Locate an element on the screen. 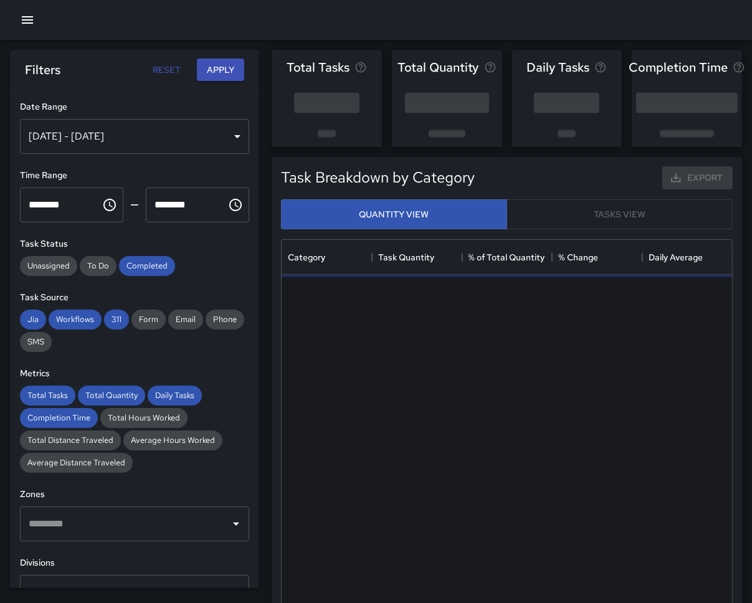  button: Choose time, selected time is 12:00 AM is located at coordinates (110, 205).